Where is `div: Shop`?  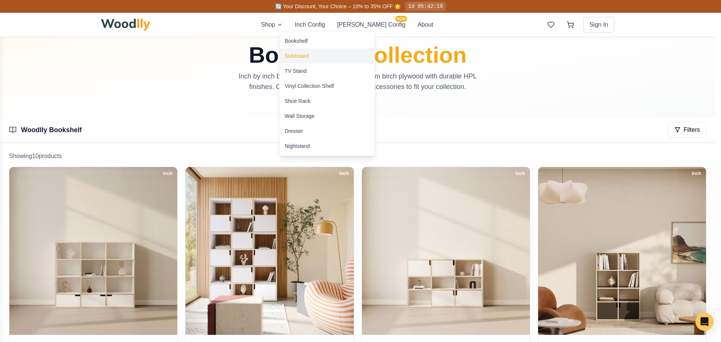 div: Shop is located at coordinates (327, 94).